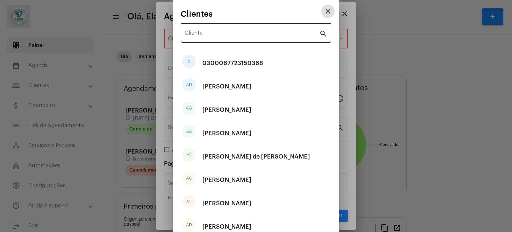 This screenshot has height=232, width=512. I want to click on div: AL, so click(189, 201).